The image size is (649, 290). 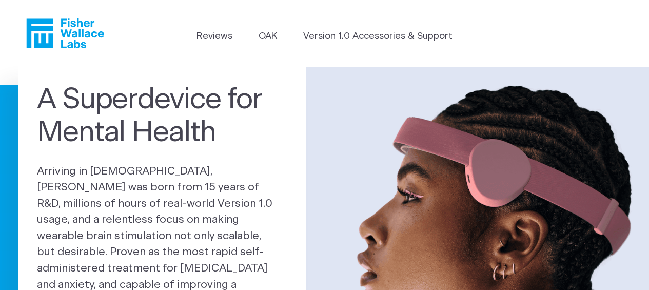 I want to click on a: OAK, so click(x=268, y=36).